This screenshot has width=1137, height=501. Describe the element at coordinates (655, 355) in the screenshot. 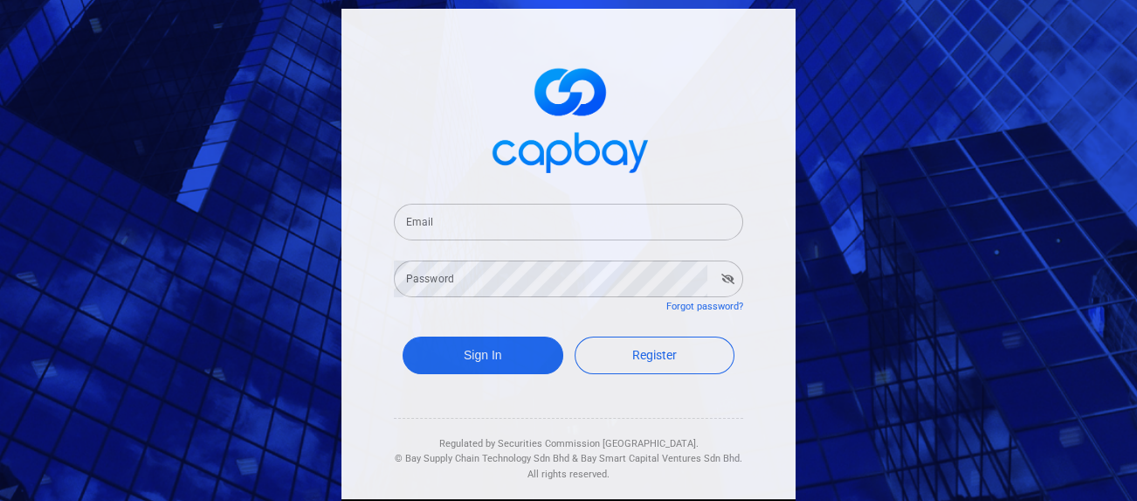

I see `a: Register` at that location.